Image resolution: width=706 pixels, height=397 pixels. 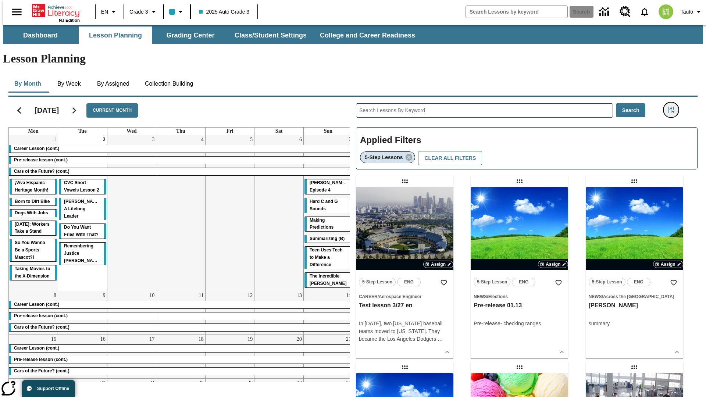 I want to click on a: September 28, 2025, so click(x=349, y=383).